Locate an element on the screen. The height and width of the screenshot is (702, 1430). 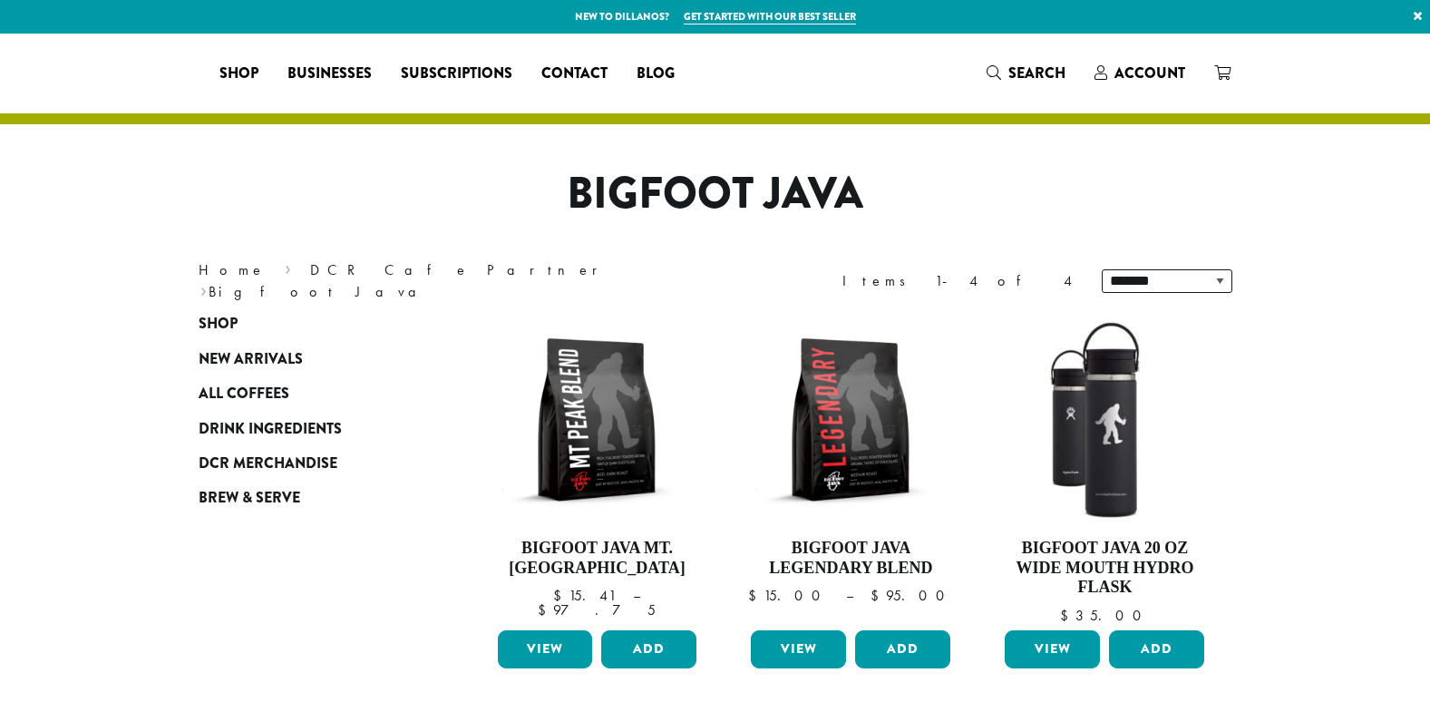
a: DCR Cafe Partner is located at coordinates (460, 269).